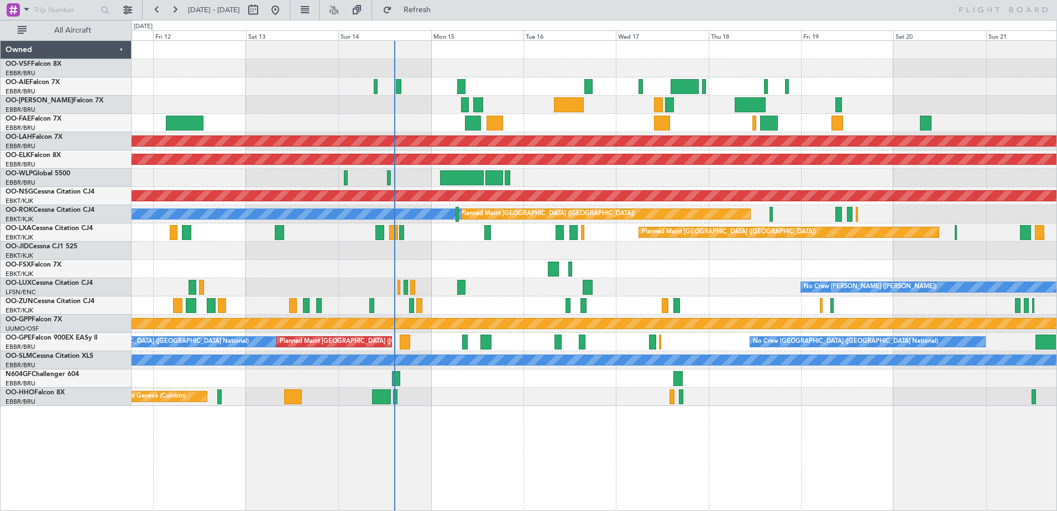 The image size is (1057, 511). What do you see at coordinates (17, 82) in the screenshot?
I see `span: OO-AIE` at bounding box center [17, 82].